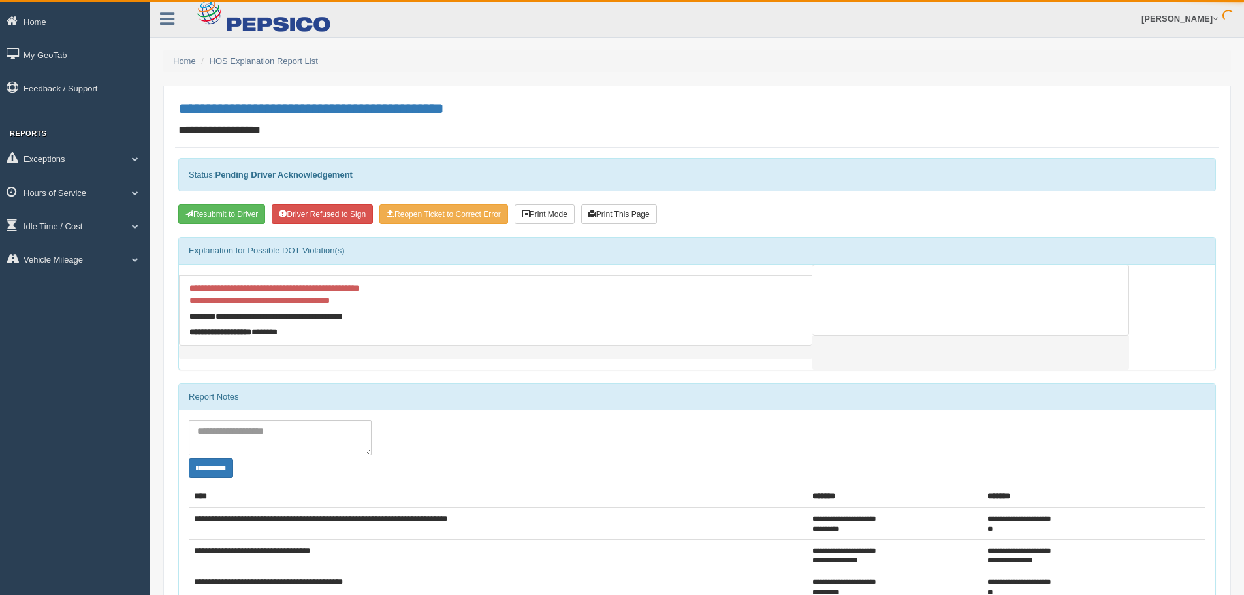  What do you see at coordinates (619, 214) in the screenshot?
I see `button: Print This Page` at bounding box center [619, 214].